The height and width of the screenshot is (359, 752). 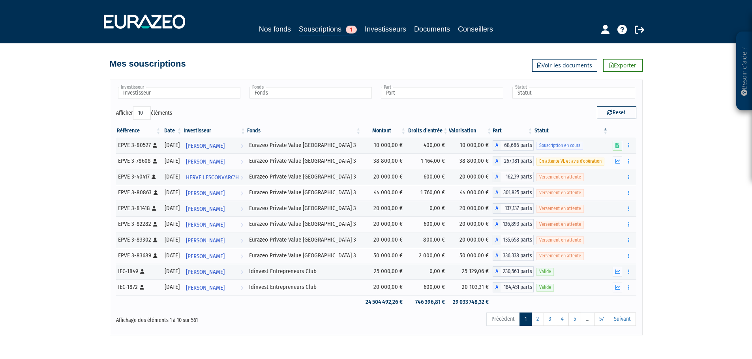 I want to click on img: 1732889491-logotype_eurazeo_blanc_rvb.png, so click(x=144, y=22).